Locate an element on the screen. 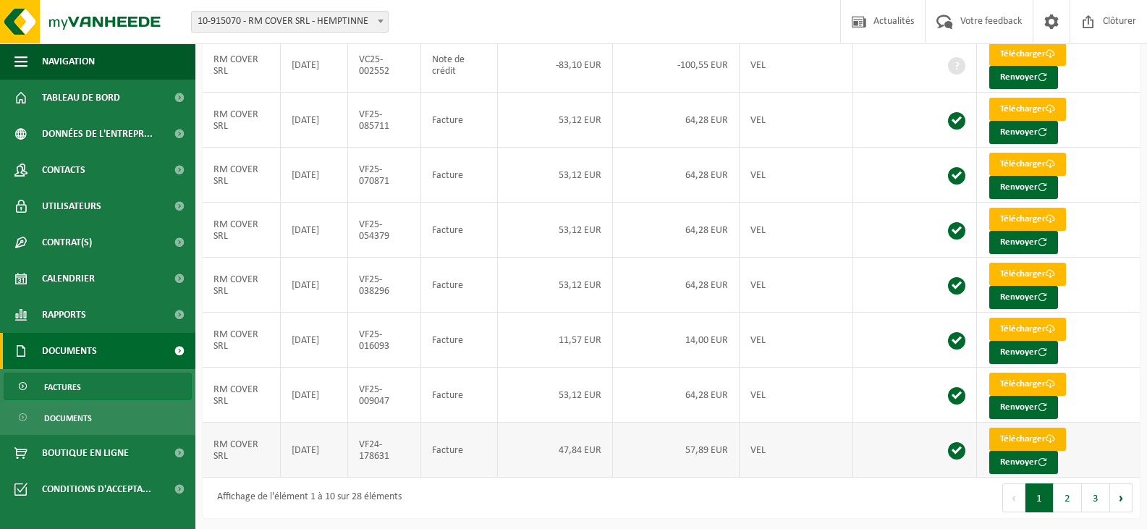  span: Boutique en ligne is located at coordinates (85, 453).